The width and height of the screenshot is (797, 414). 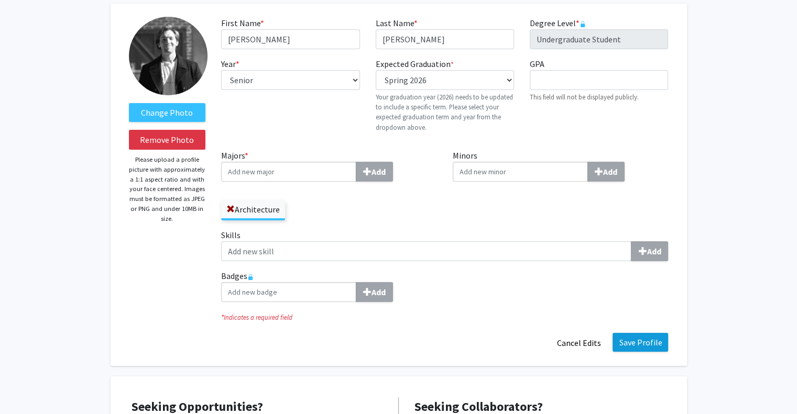 I want to click on label: First Name, so click(x=243, y=23).